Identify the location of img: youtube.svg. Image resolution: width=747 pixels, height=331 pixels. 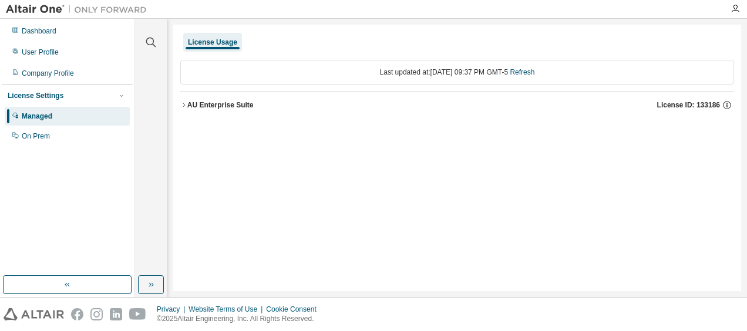
(137, 314).